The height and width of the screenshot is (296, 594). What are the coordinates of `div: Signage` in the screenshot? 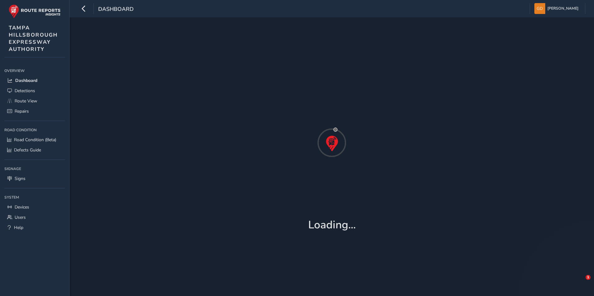 It's located at (34, 169).